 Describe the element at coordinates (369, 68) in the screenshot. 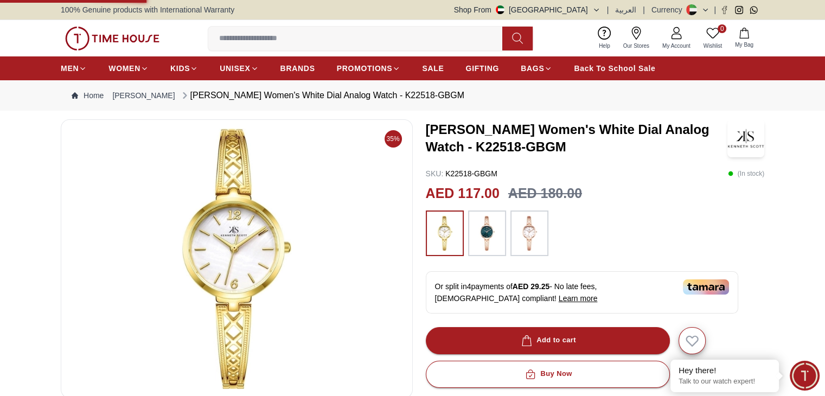

I see `a: PROMOTIONS` at that location.